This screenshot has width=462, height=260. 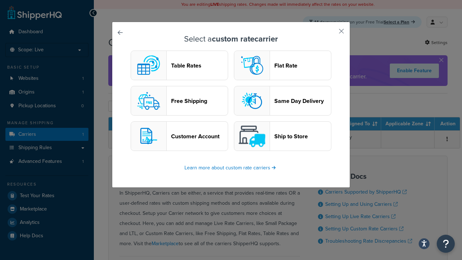 What do you see at coordinates (231, 168) in the screenshot?
I see `a: Learn more about custom rate carriers` at bounding box center [231, 168].